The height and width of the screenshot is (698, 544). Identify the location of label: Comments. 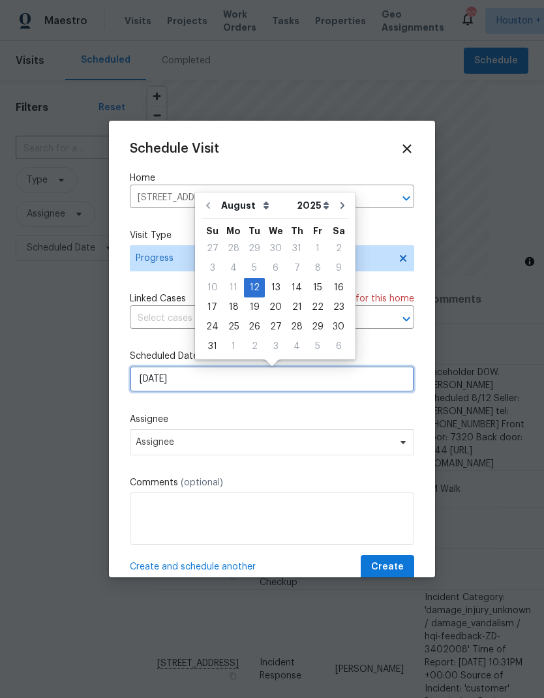
(272, 483).